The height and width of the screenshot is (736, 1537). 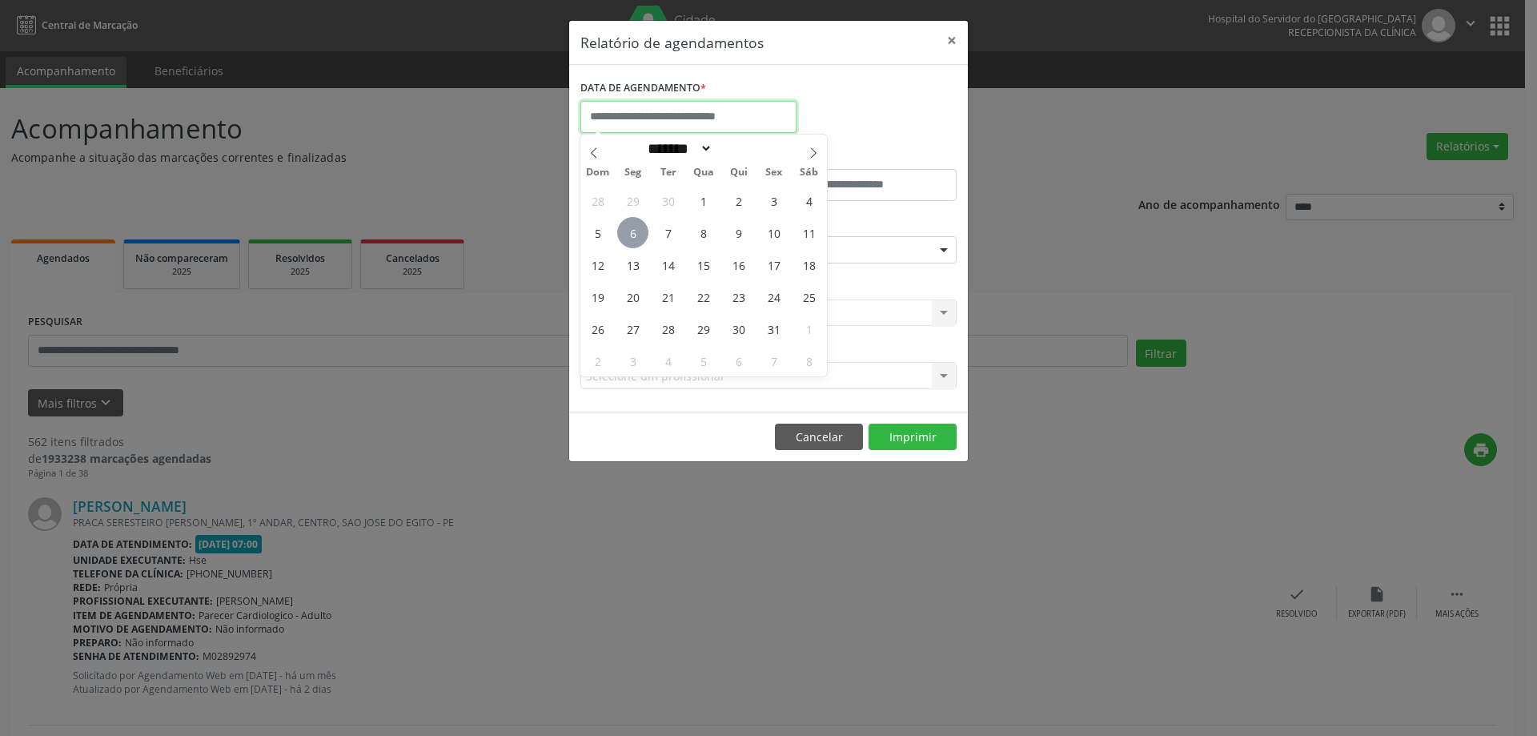 What do you see at coordinates (774, 172) in the screenshot?
I see `span: Sex` at bounding box center [774, 172].